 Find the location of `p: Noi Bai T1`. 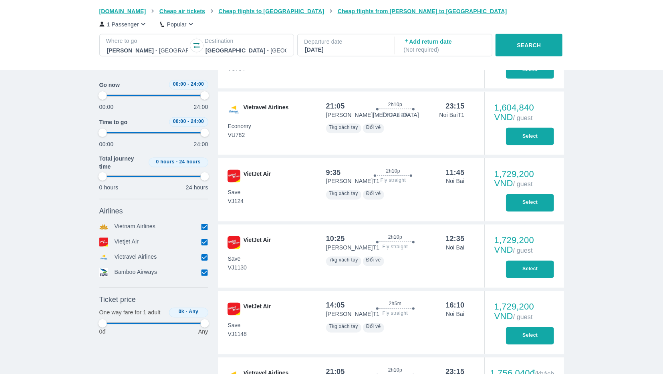

p: Noi Bai T1 is located at coordinates (452, 115).